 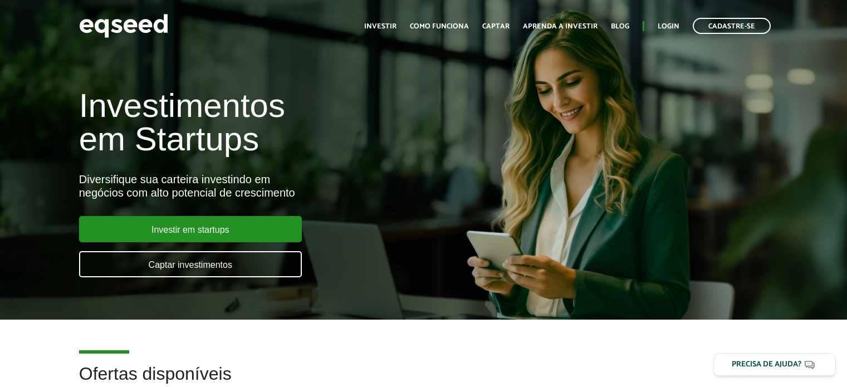 What do you see at coordinates (620, 26) in the screenshot?
I see `a: Blog` at bounding box center [620, 26].